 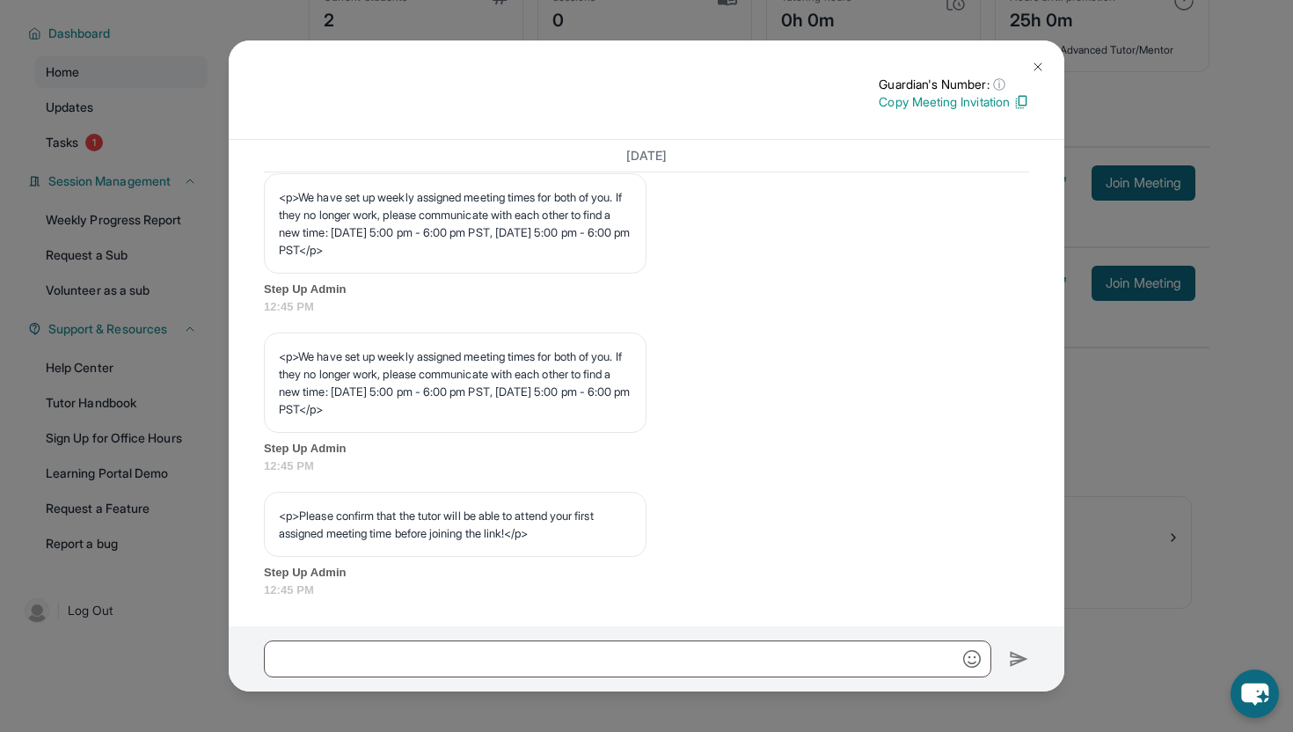 What do you see at coordinates (999, 84) in the screenshot?
I see `span: ⓘ` at bounding box center [999, 84].